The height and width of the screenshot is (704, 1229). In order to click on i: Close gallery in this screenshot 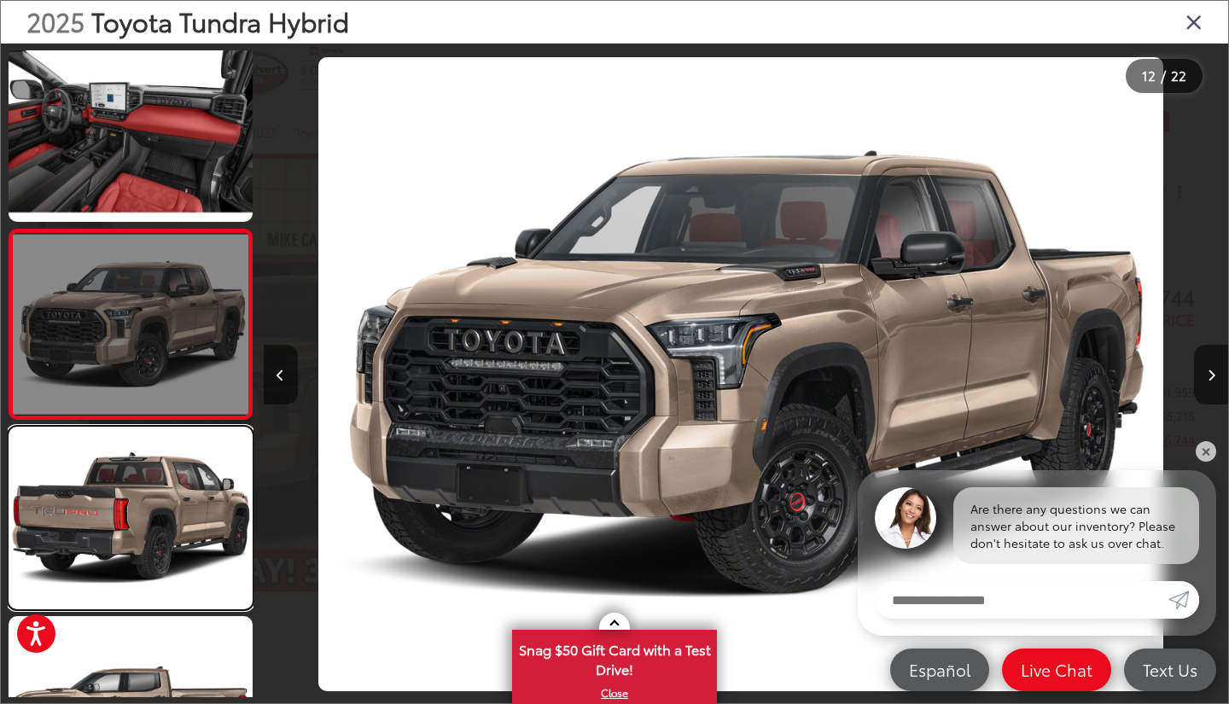, I will do `click(1194, 21)`.